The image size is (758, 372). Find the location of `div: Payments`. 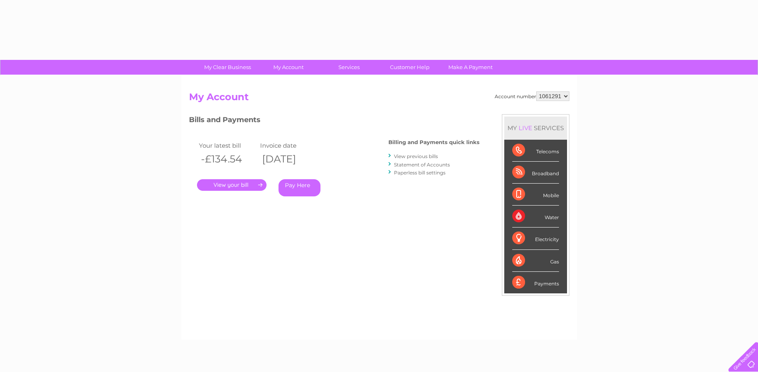

div: Payments is located at coordinates (535, 283).